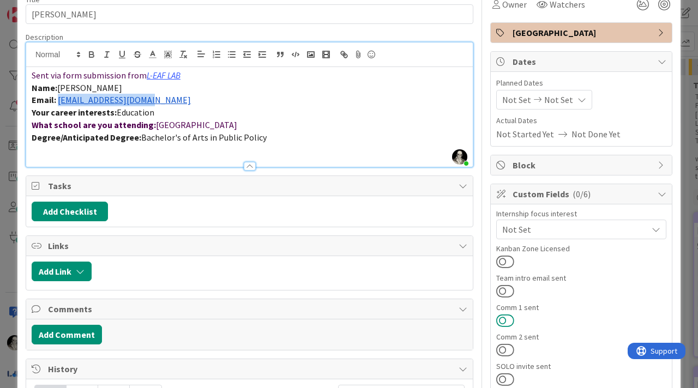 This screenshot has width=698, height=388. I want to click on strong: What school are you attending:, so click(94, 125).